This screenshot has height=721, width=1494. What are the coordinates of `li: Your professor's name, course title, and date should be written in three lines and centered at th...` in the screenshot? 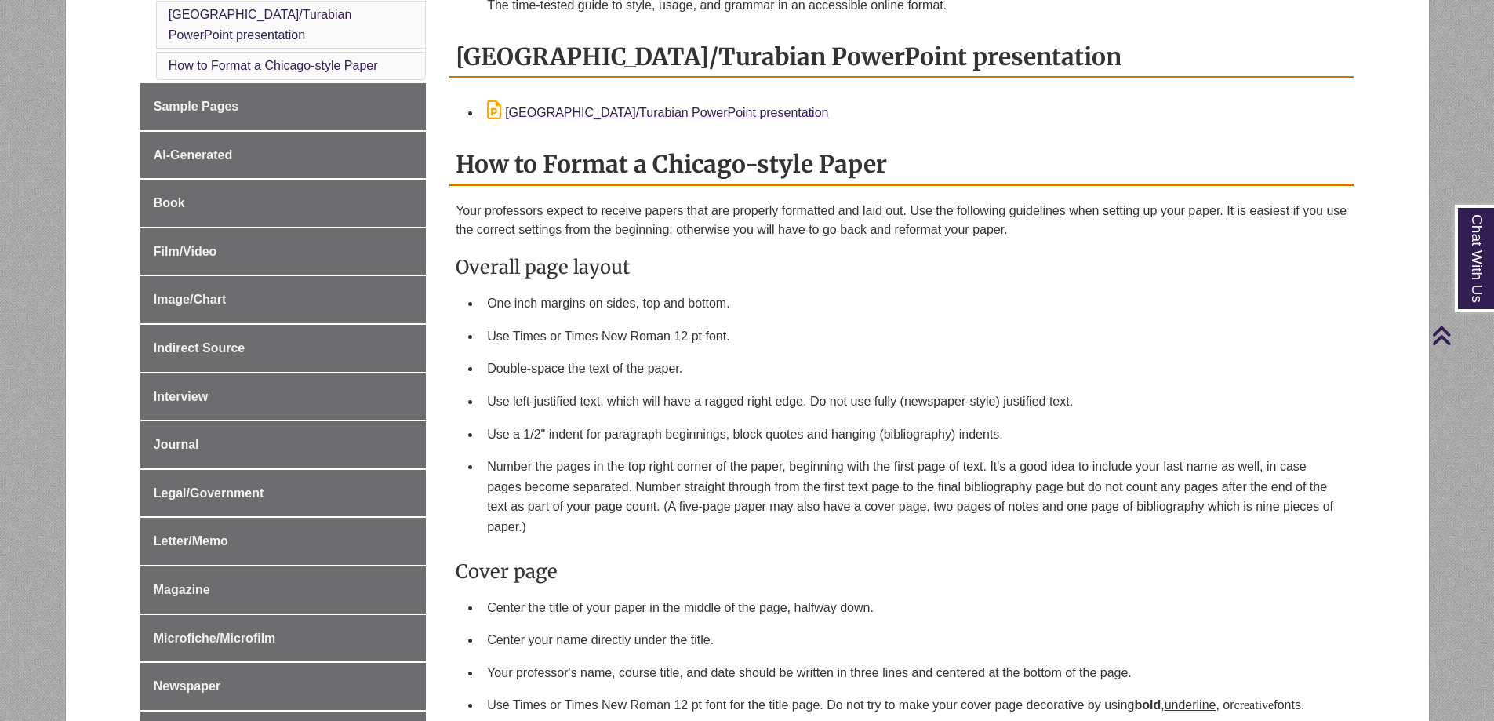 It's located at (914, 673).